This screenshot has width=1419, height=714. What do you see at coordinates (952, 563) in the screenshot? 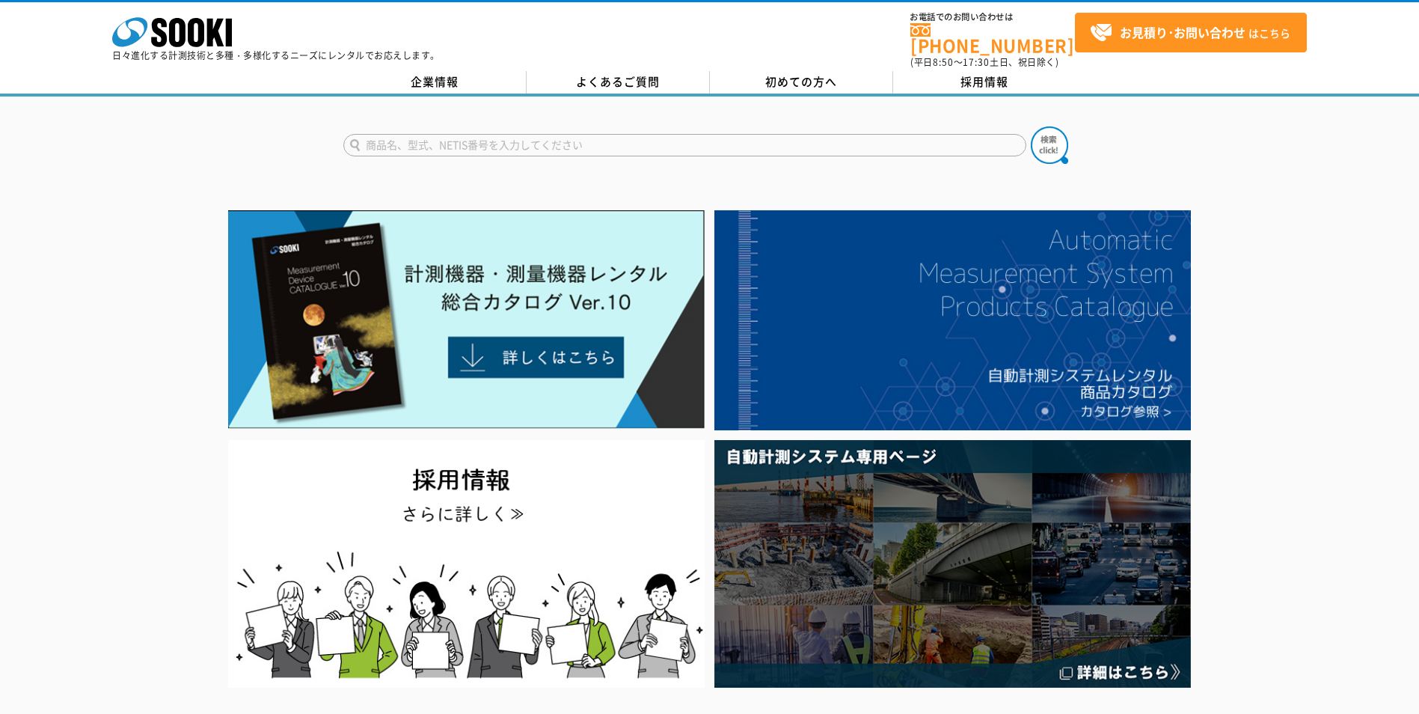
I see `img: 自動計測システム専用ページ` at bounding box center [952, 563].